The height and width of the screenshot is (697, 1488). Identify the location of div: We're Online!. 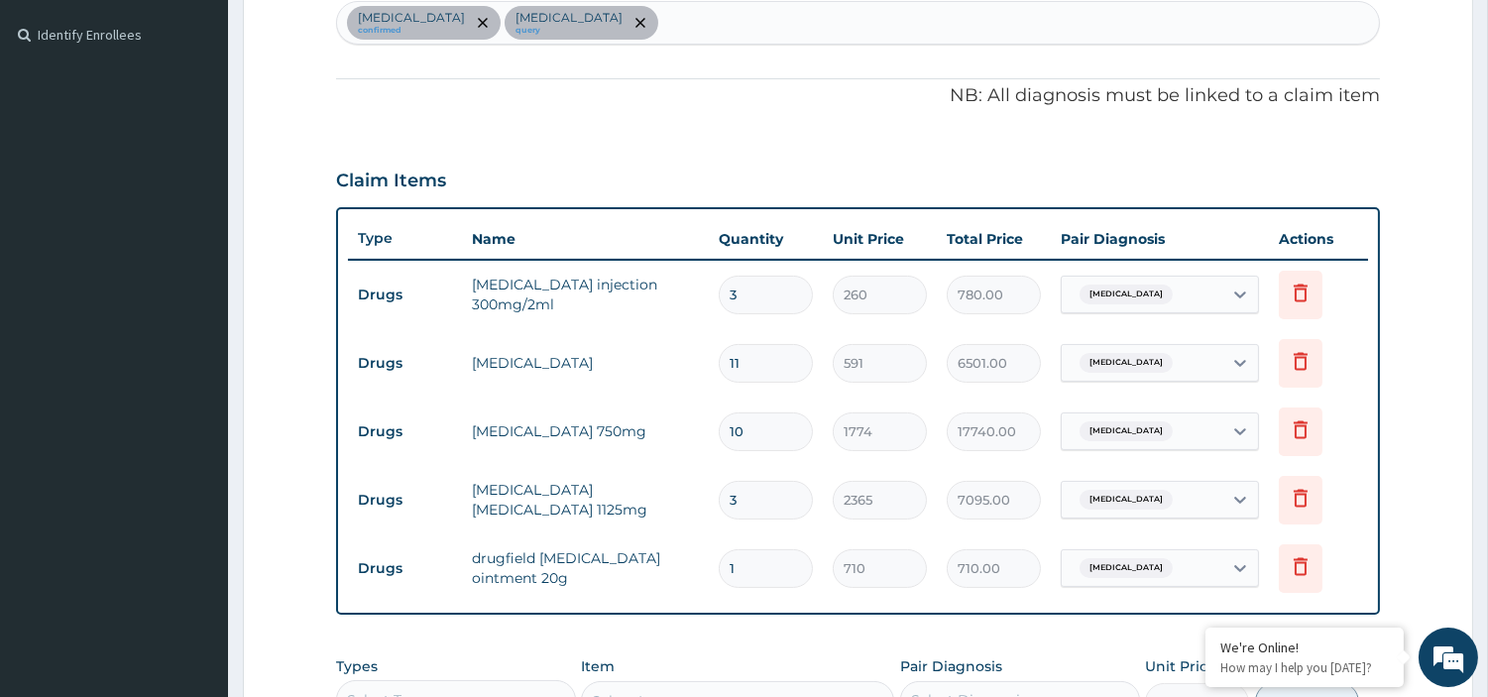
(1305, 647).